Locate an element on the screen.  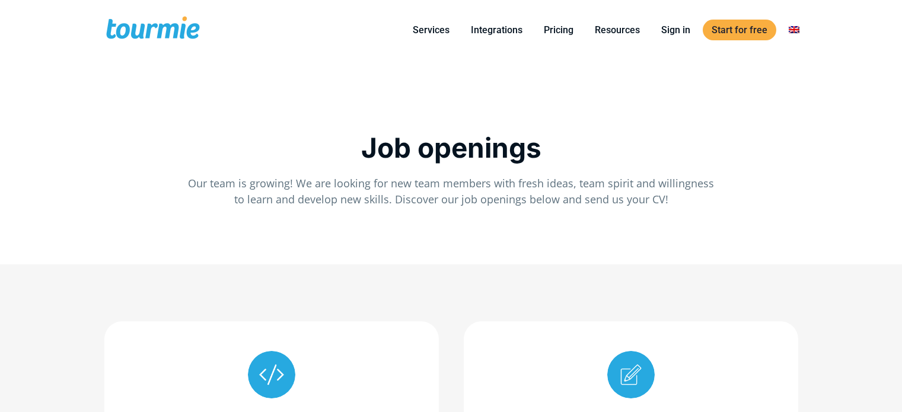
span: Our team is growing! We are looking for new team members with fresh ideas, team spirit and willin... is located at coordinates (451, 191).